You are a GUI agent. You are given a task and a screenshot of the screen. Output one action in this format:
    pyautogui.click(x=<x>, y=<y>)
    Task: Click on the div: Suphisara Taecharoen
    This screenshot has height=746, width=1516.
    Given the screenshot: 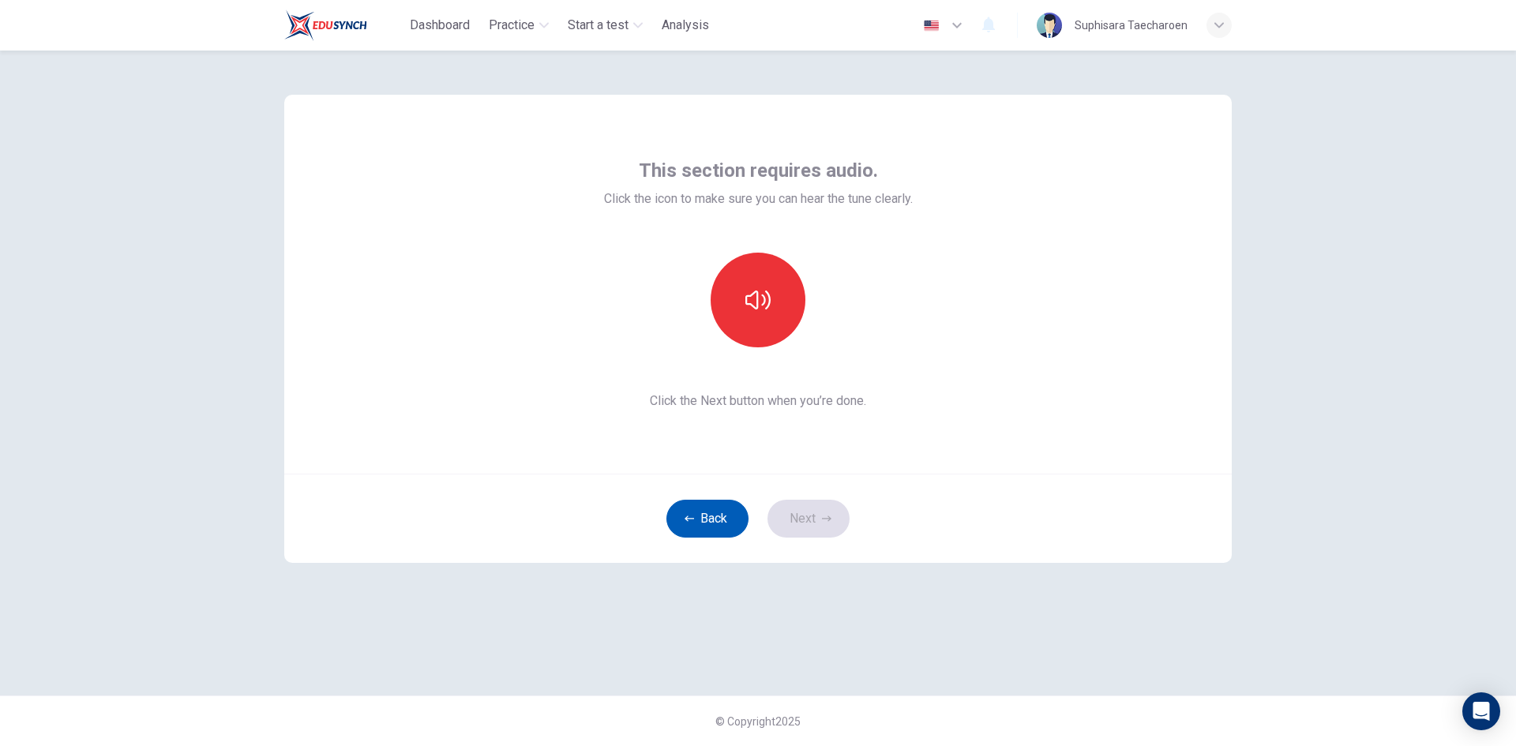 What is the action you would take?
    pyautogui.click(x=1131, y=25)
    